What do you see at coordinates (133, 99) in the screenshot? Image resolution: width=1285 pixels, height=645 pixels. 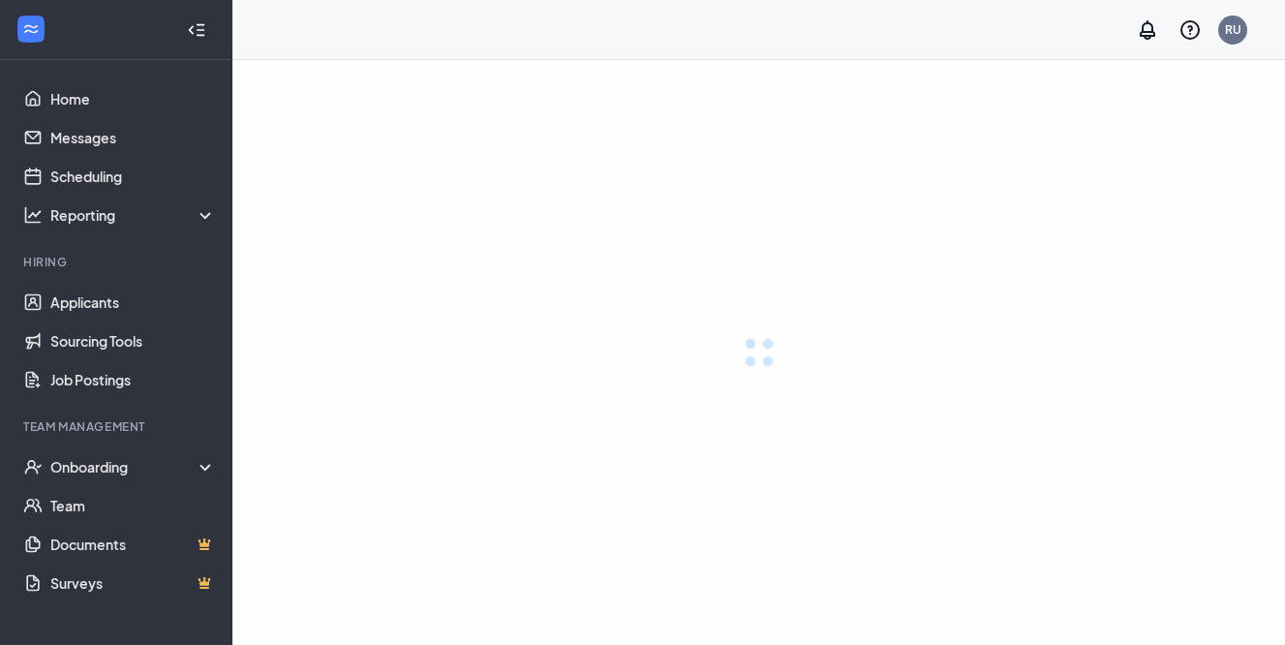 I see `a: Home` at bounding box center [133, 99].